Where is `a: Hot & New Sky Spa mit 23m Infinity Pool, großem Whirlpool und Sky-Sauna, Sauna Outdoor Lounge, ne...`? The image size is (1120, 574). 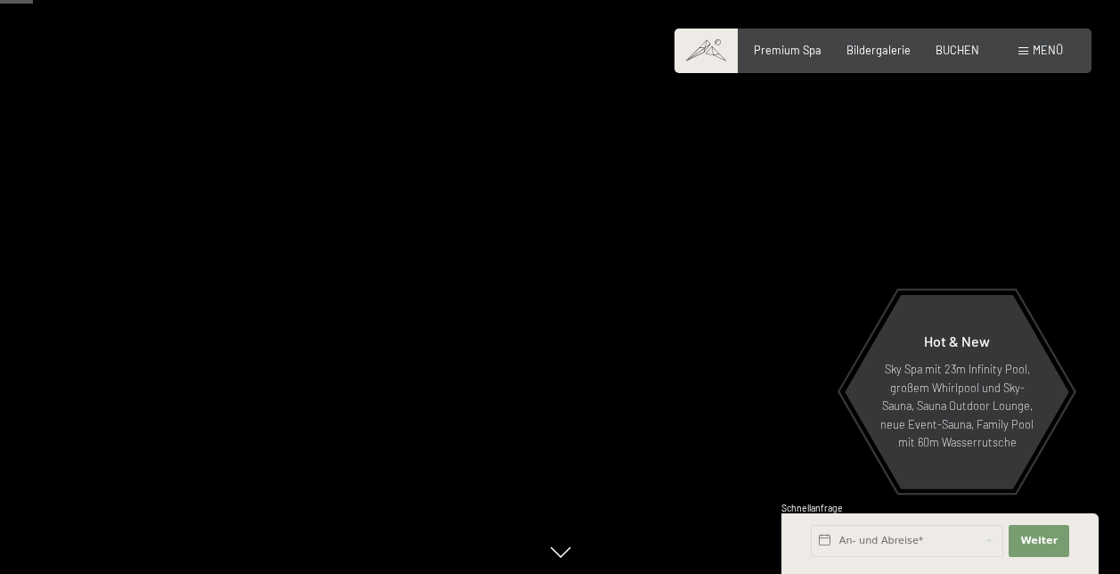 a: Hot & New Sky Spa mit 23m Infinity Pool, großem Whirlpool und Sky-Sauna, Sauna Outdoor Lounge, ne... is located at coordinates (957, 392).